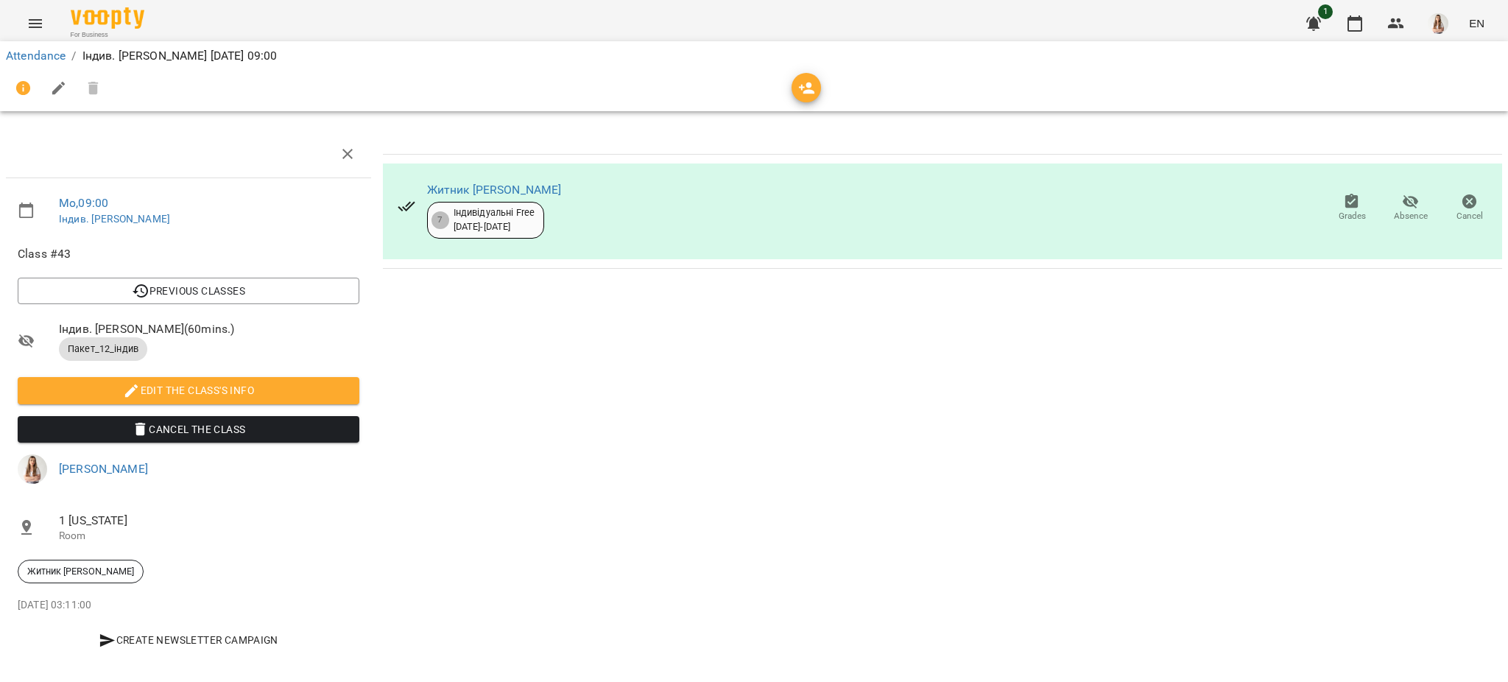 The image size is (1508, 682). Describe the element at coordinates (35, 55) in the screenshot. I see `a: Attendance` at that location.